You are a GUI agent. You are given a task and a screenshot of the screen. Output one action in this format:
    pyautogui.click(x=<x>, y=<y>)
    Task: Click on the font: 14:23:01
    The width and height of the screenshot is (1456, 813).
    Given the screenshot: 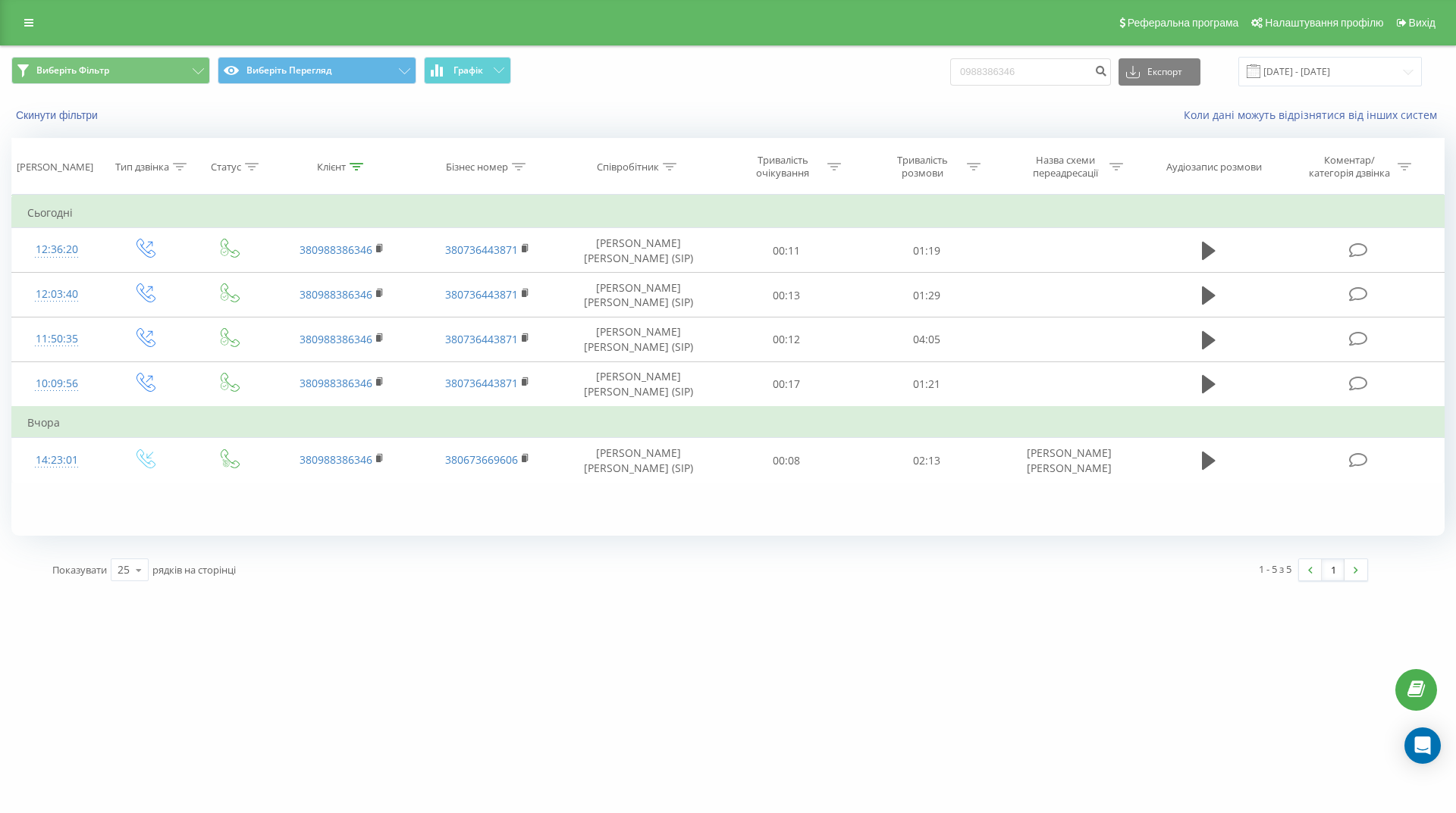 What is the action you would take?
    pyautogui.click(x=57, y=459)
    